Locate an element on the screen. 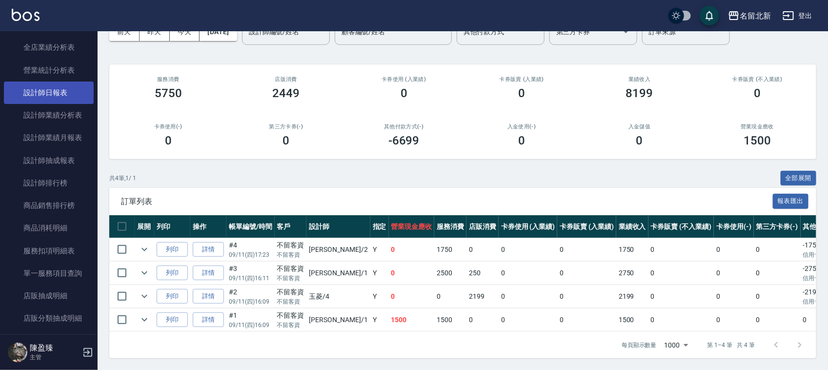  th: 卡券販賣 (入業績) is located at coordinates (587, 226).